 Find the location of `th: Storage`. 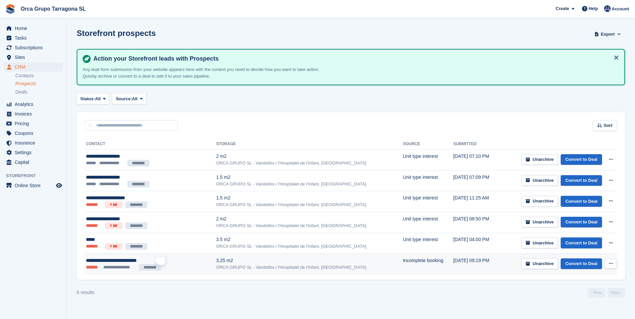

th: Storage is located at coordinates (309, 144).